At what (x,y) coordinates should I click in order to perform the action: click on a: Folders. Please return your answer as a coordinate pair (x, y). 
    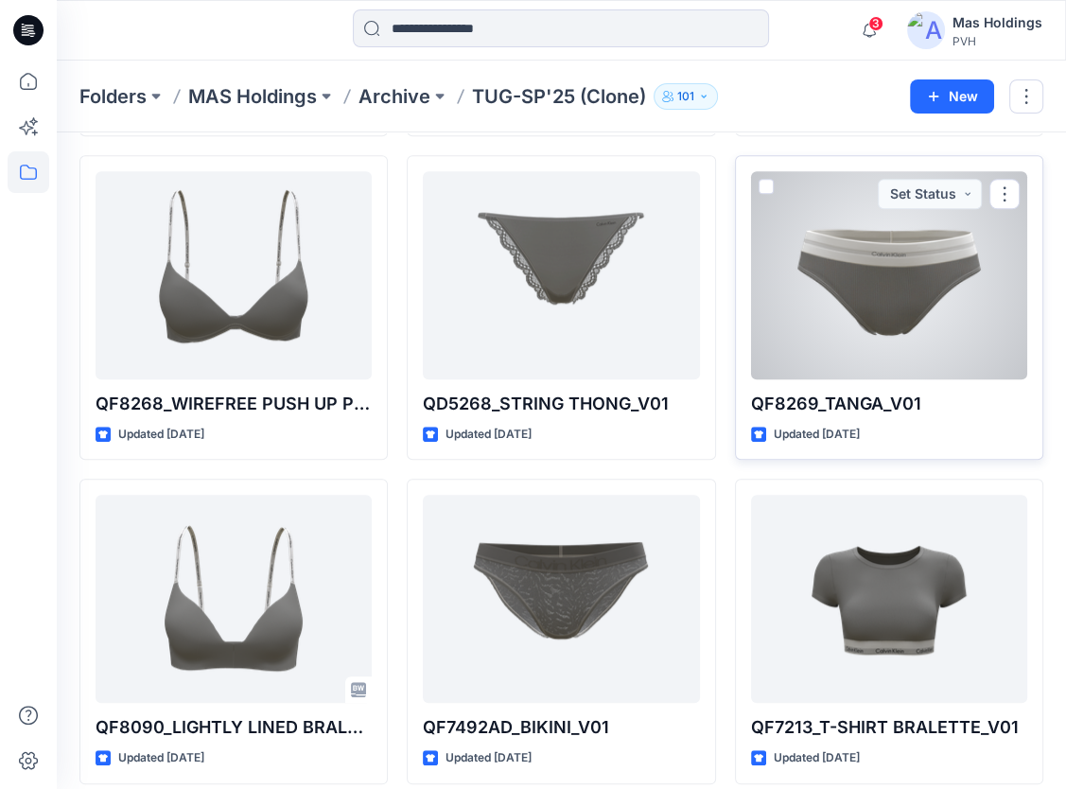
    Looking at the image, I should click on (113, 96).